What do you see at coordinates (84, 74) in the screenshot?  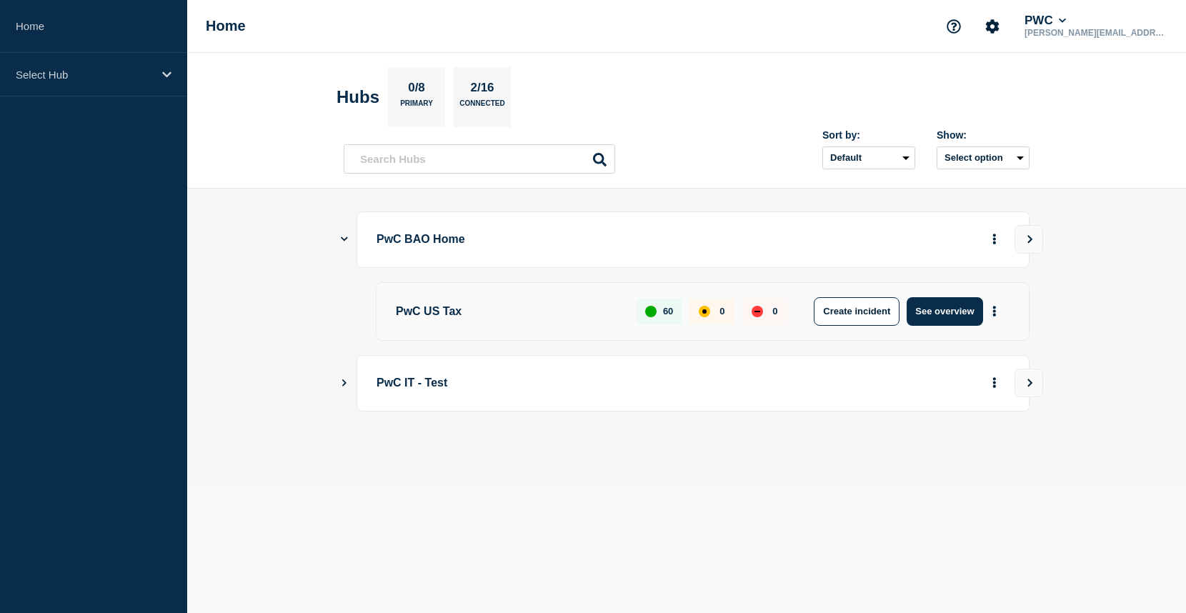 I see `p: Select Hub` at bounding box center [84, 74].